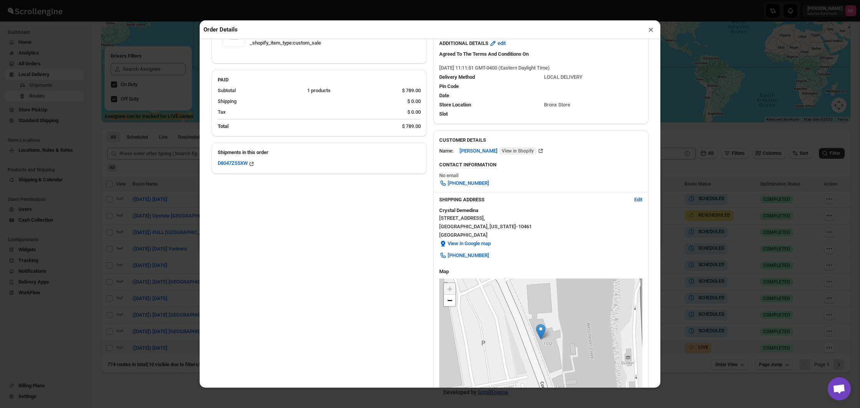  I want to click on div: 1 products, so click(351, 91).